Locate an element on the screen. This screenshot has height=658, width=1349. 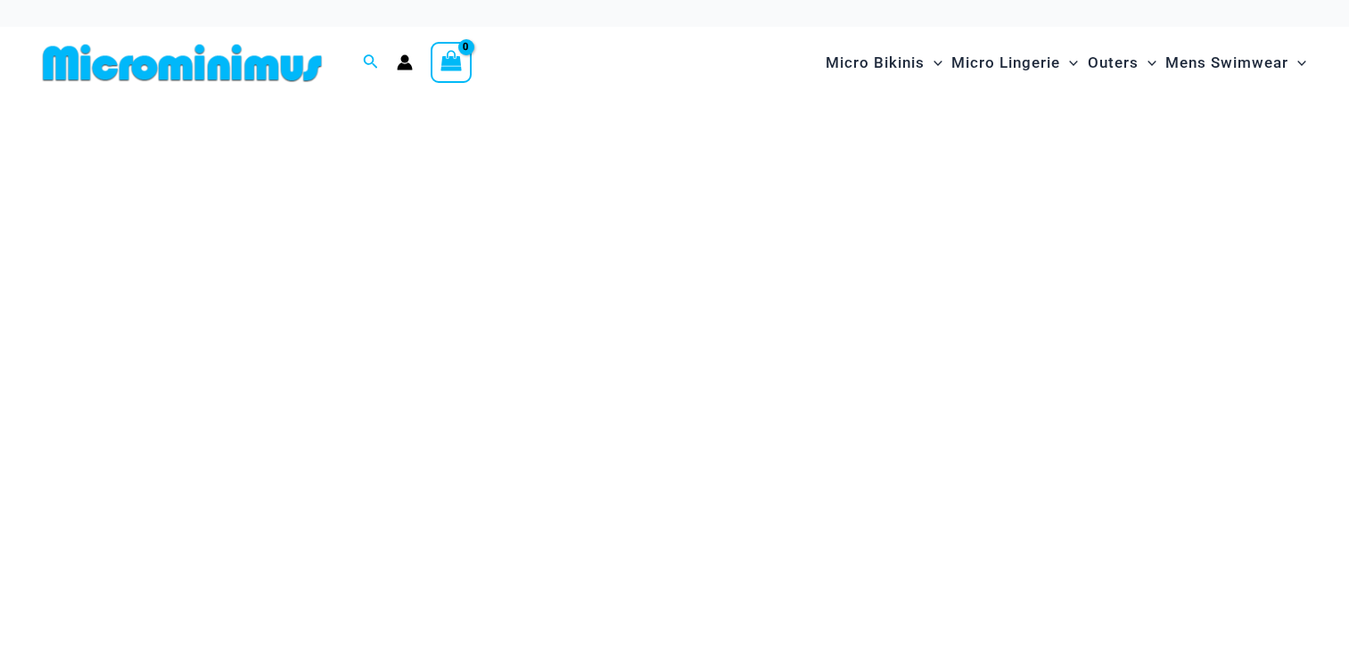
a: Account icon link is located at coordinates (405, 62).